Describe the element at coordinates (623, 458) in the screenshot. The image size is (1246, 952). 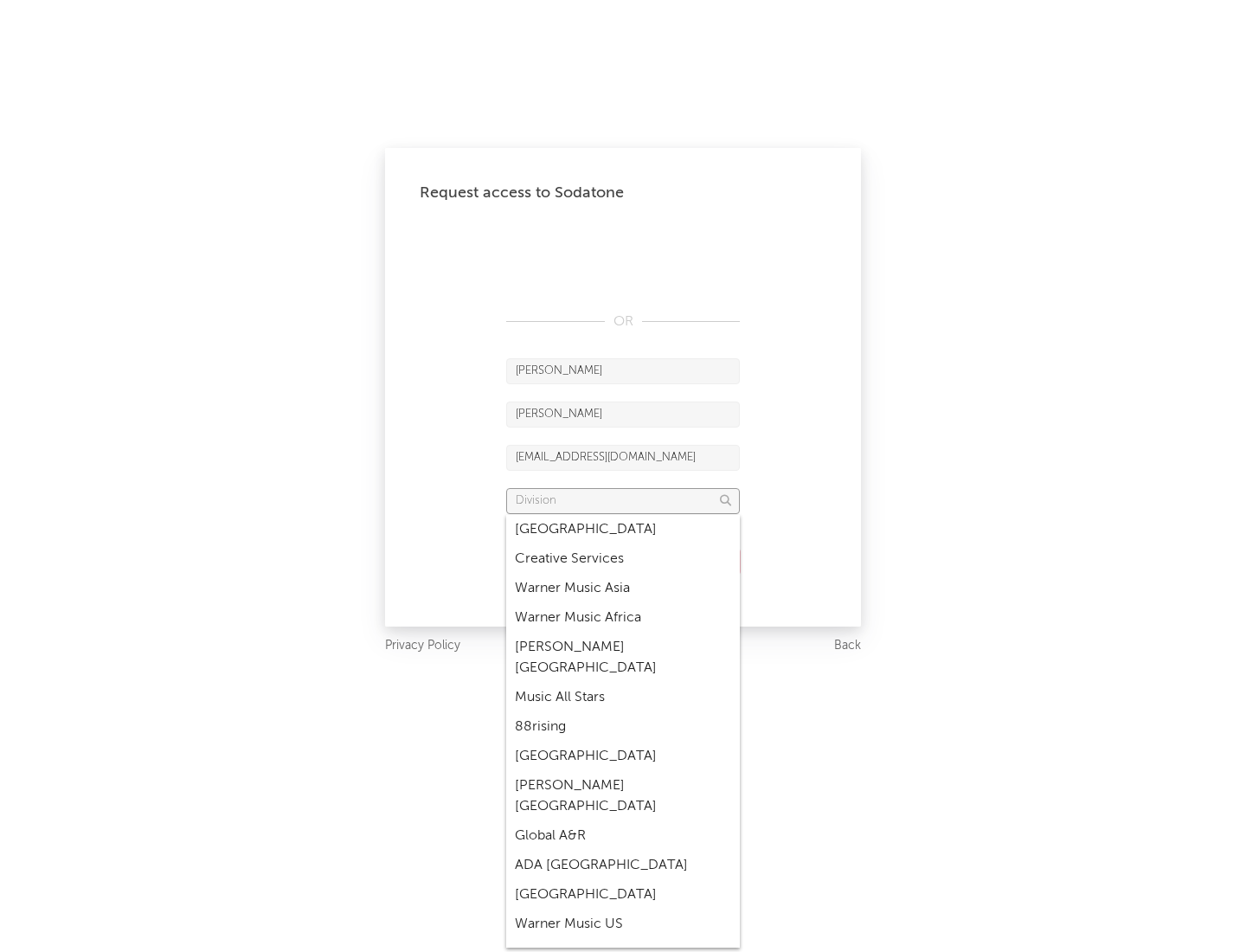
I see `input: Email` at that location.